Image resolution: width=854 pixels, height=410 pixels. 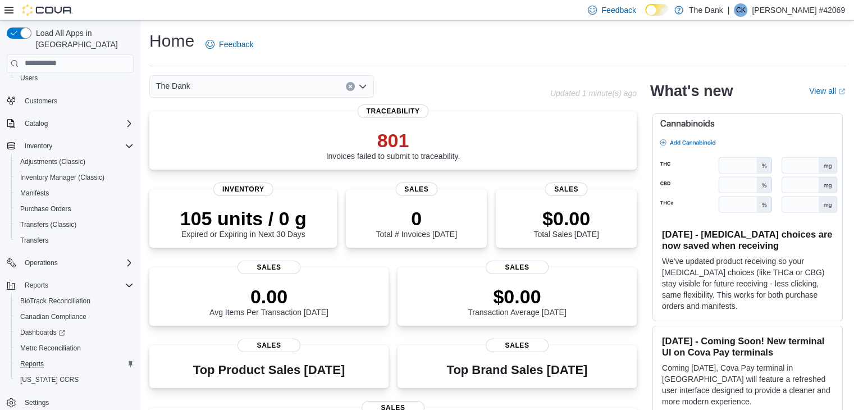 I want to click on span: CK, so click(x=741, y=10).